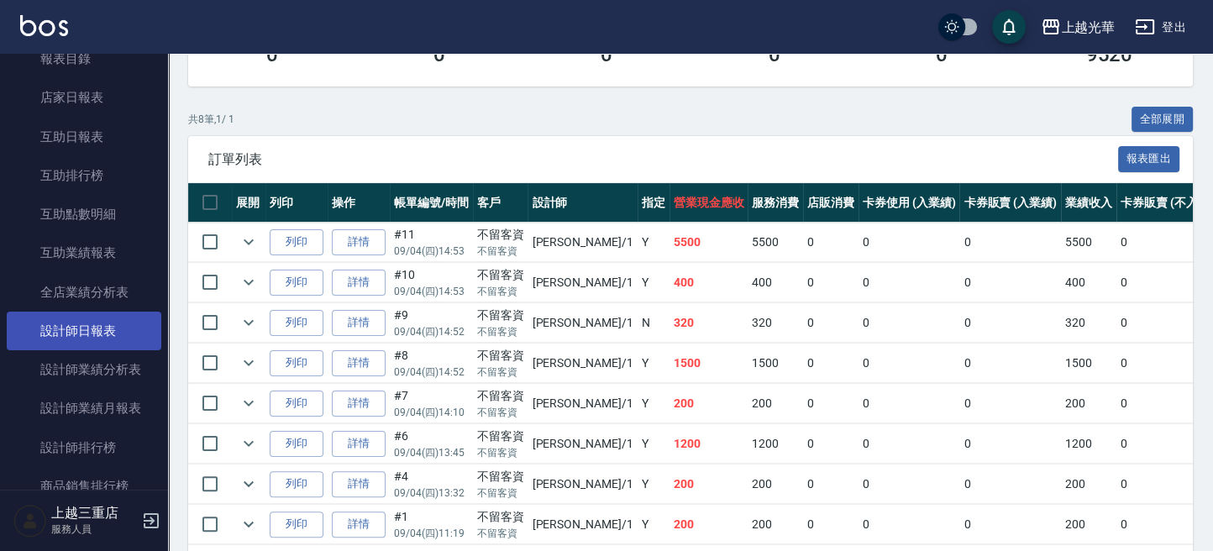 The height and width of the screenshot is (551, 1213). I want to click on td: N, so click(654, 323).